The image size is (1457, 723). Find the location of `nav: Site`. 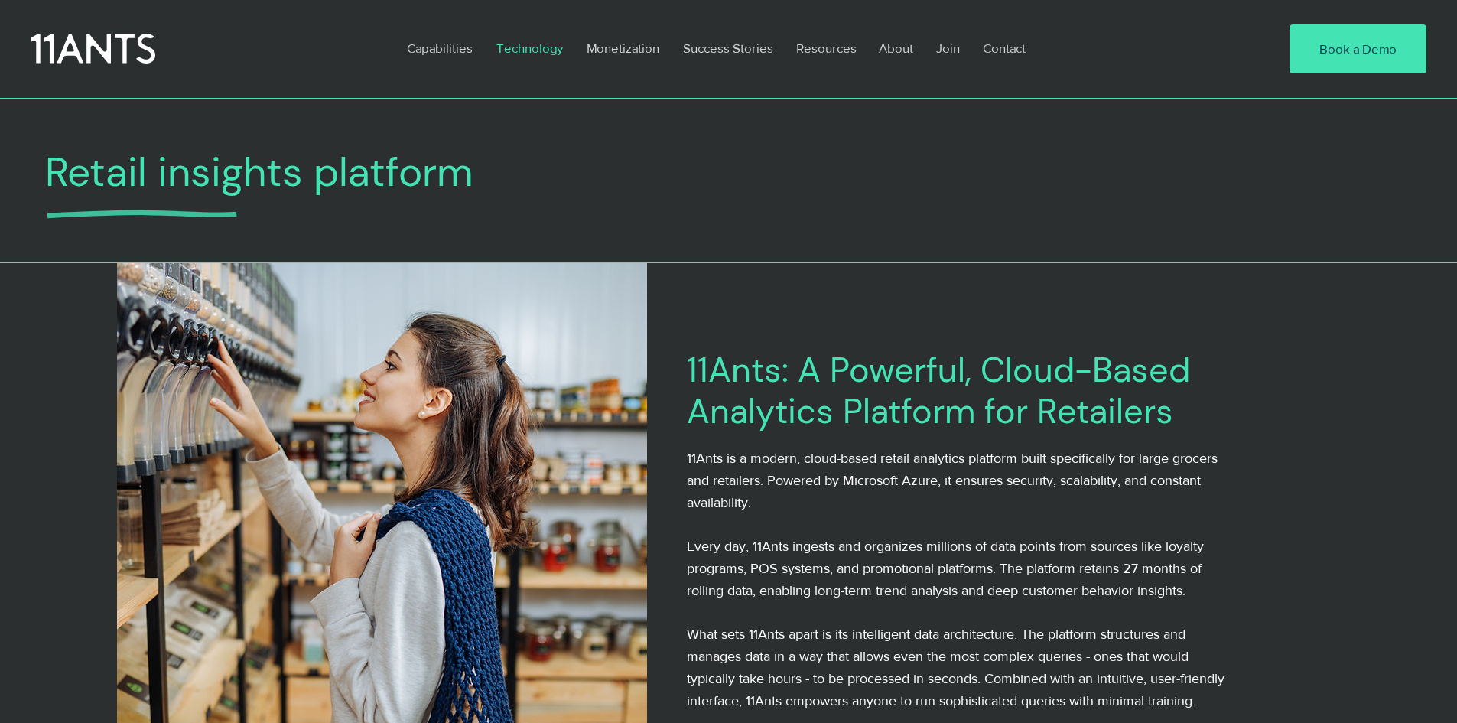

nav: Site is located at coordinates (819, 48).